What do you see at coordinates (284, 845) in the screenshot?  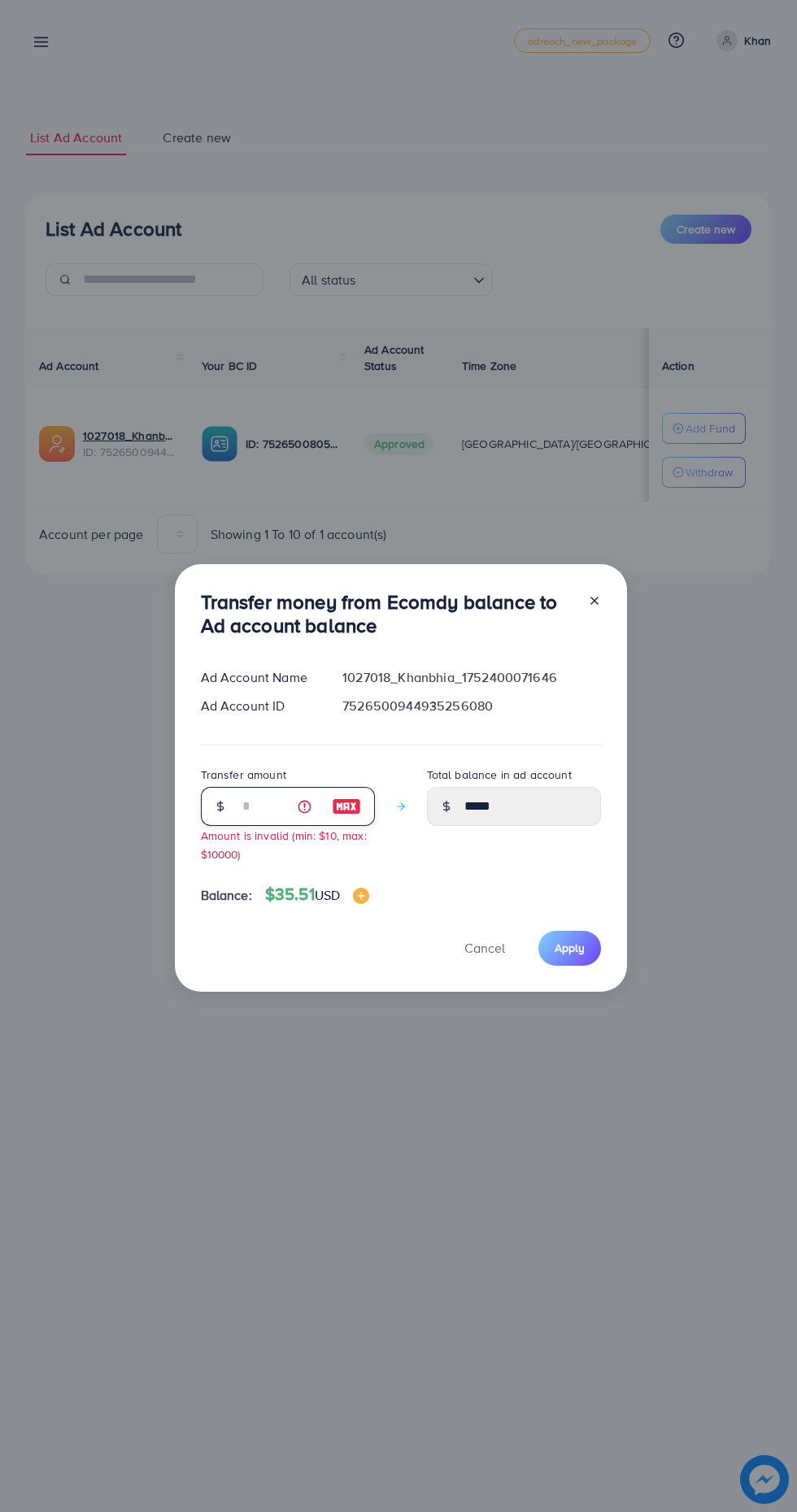 I see `small: Amount is invalid (min: $10, max: $10000)` at bounding box center [284, 845].